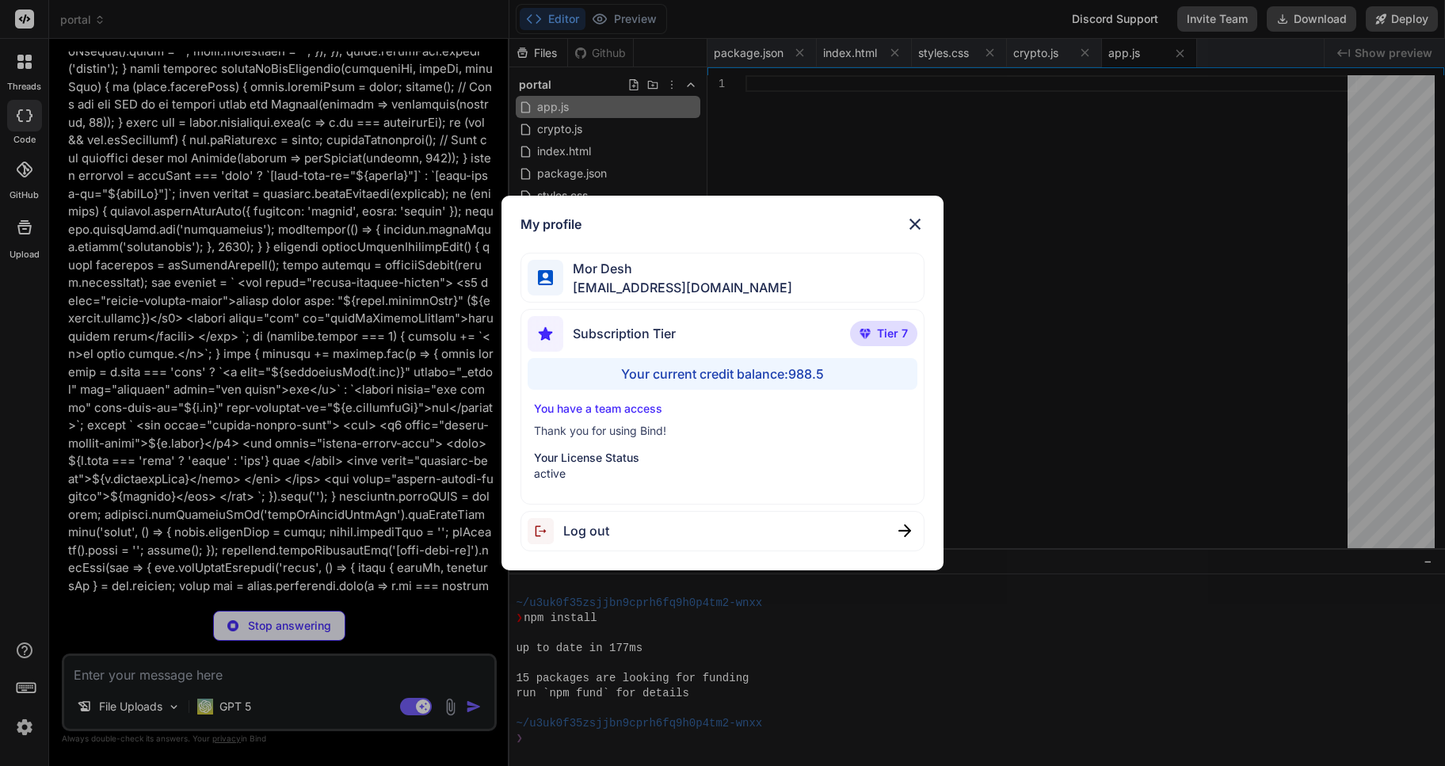  I want to click on p: active, so click(722, 474).